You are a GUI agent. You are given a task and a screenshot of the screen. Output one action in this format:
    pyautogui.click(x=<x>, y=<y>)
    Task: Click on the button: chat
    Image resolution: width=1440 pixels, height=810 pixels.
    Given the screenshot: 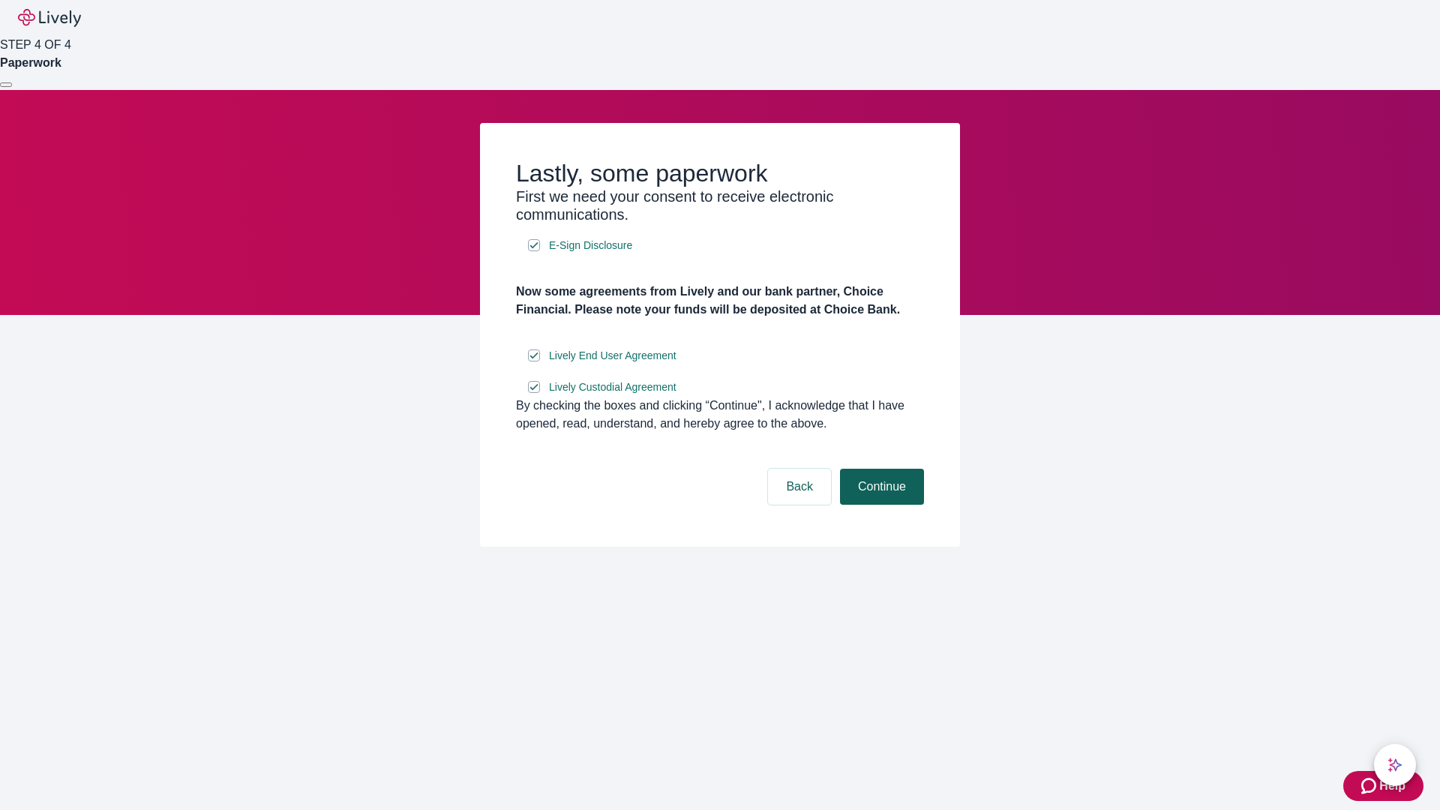 What is the action you would take?
    pyautogui.click(x=1395, y=765)
    